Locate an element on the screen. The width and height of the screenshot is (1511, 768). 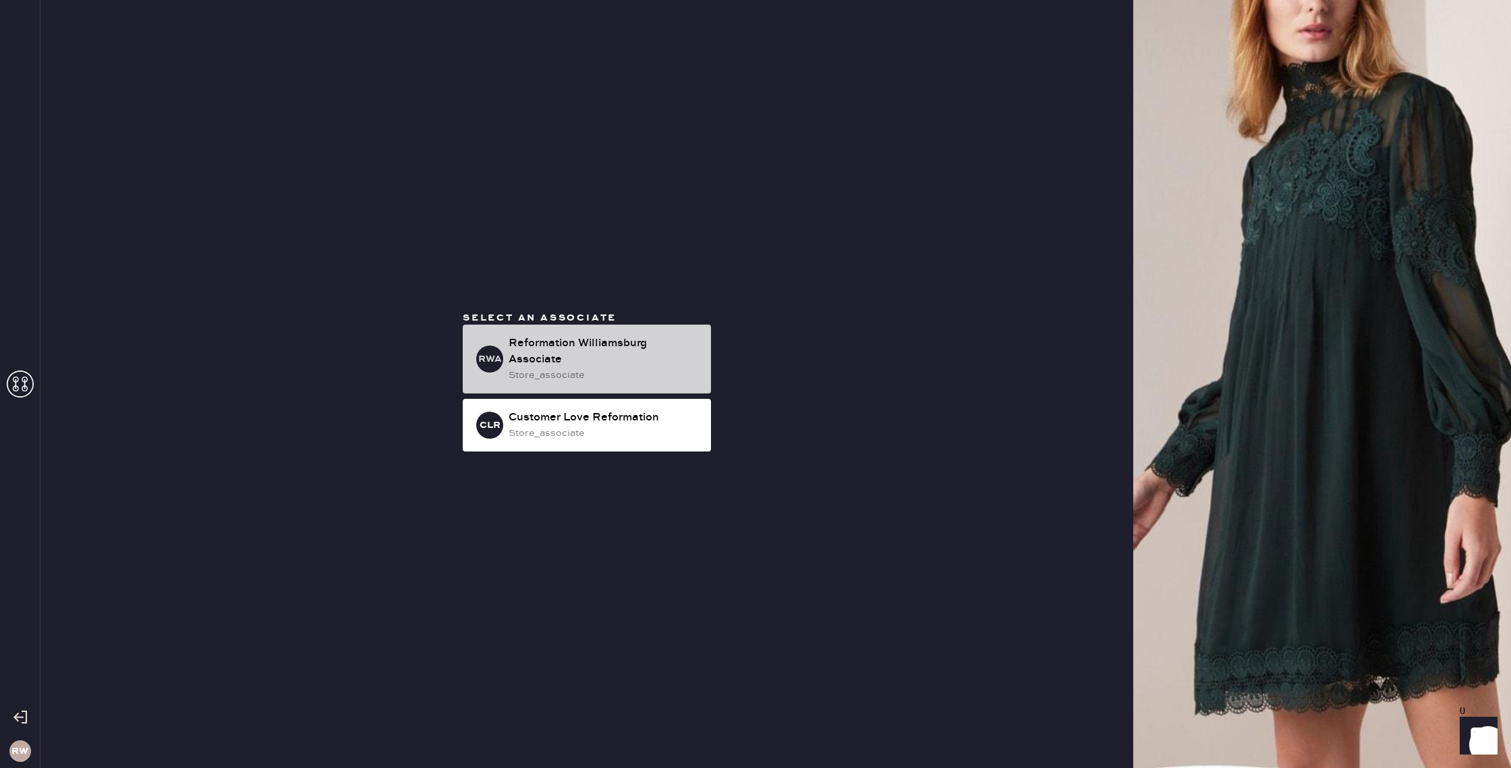
h3: RWA is located at coordinates (490, 359).